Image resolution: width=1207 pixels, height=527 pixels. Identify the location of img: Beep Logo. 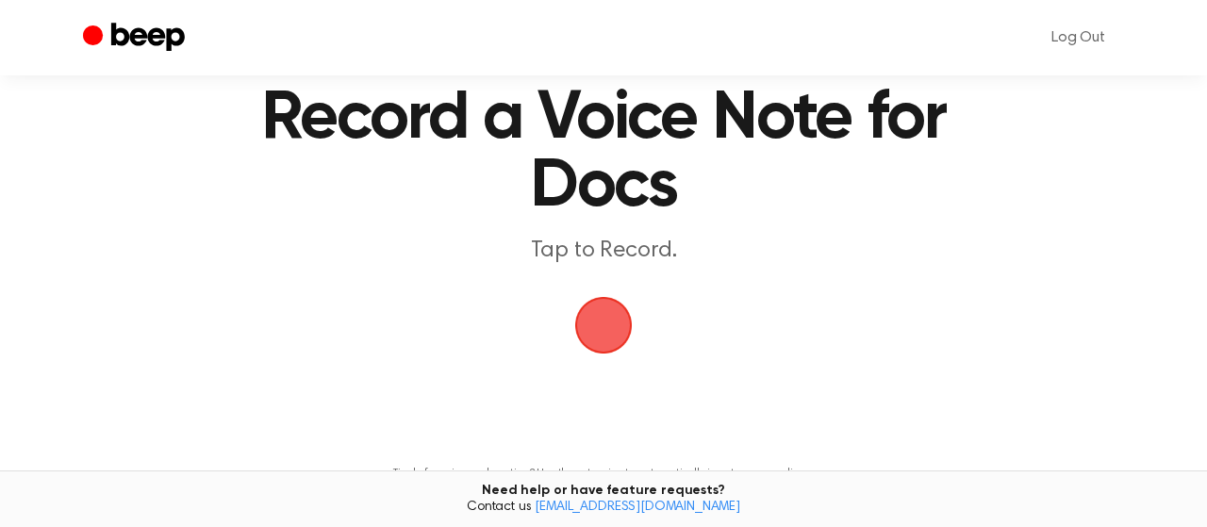
(603, 325).